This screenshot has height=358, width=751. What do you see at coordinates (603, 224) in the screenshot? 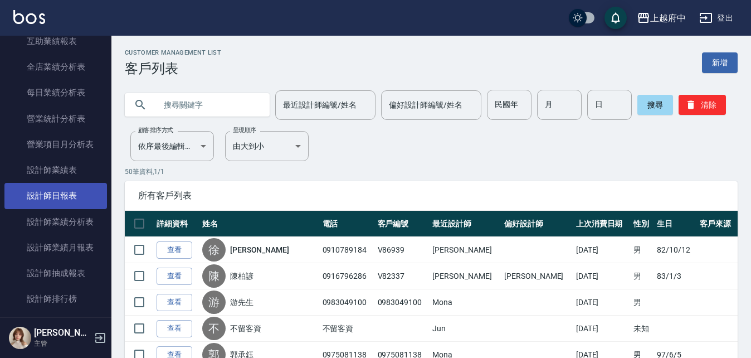
I see `th: 上次消費日期` at bounding box center [603, 224].